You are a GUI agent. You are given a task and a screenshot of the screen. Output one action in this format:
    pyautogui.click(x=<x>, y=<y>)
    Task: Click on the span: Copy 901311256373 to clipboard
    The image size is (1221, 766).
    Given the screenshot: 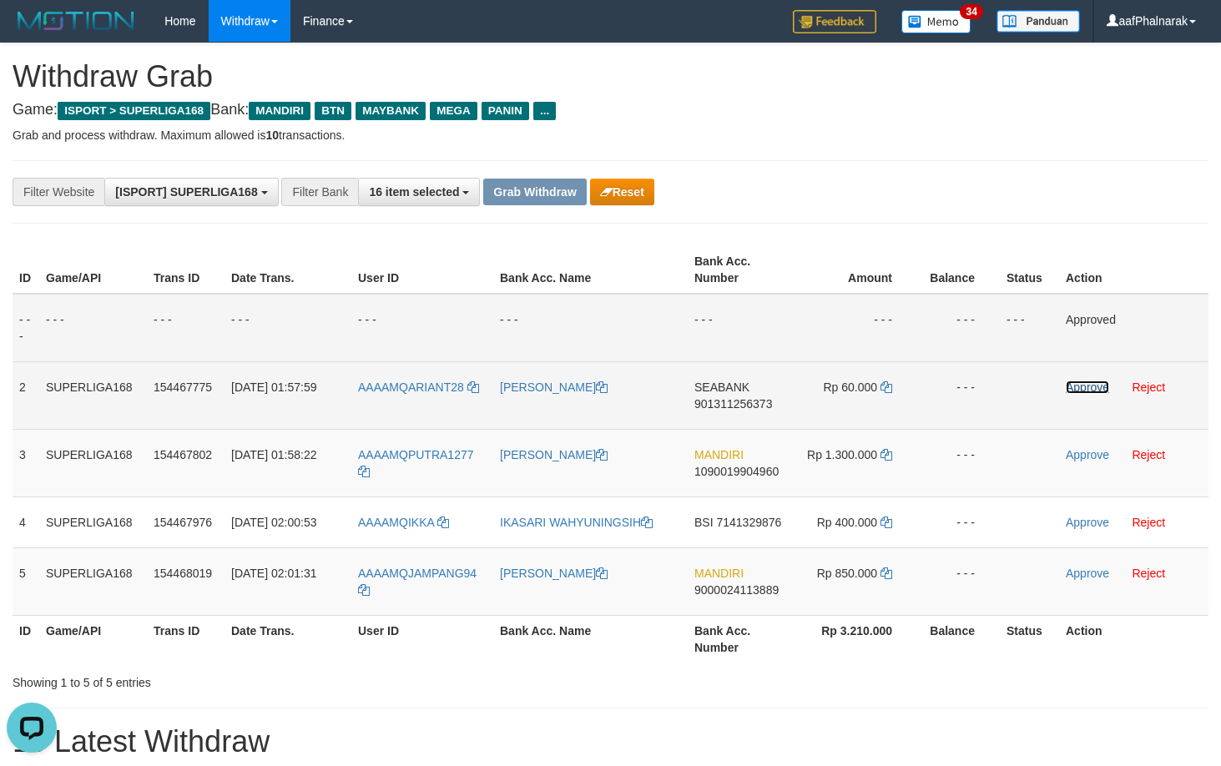 What is the action you would take?
    pyautogui.click(x=733, y=404)
    